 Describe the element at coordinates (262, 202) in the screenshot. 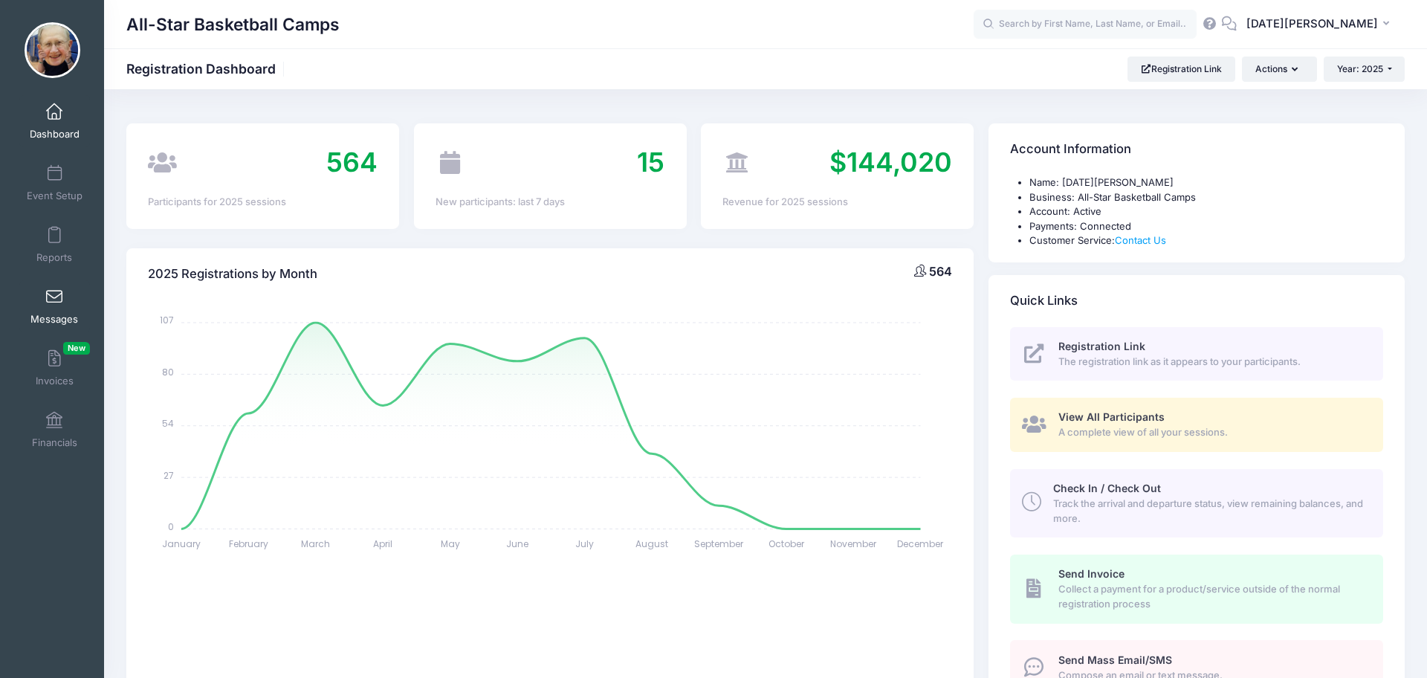

I see `div: Participants for 2025 sessions` at that location.